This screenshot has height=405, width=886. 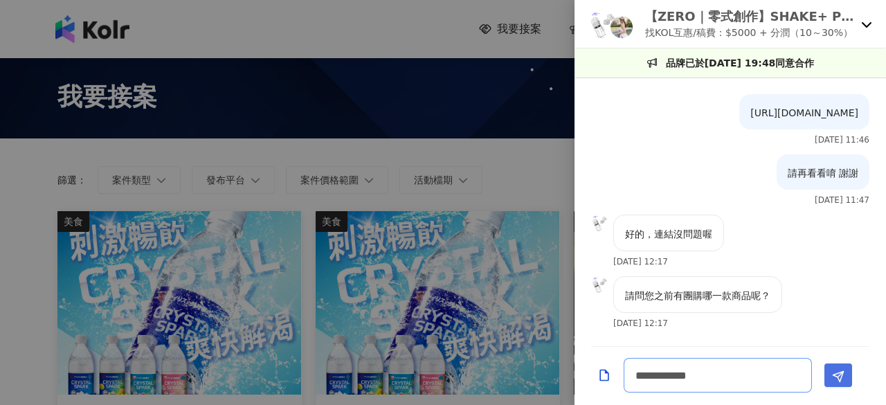 What do you see at coordinates (823, 173) in the screenshot?
I see `p: 請再看看唷 謝謝` at bounding box center [823, 173].